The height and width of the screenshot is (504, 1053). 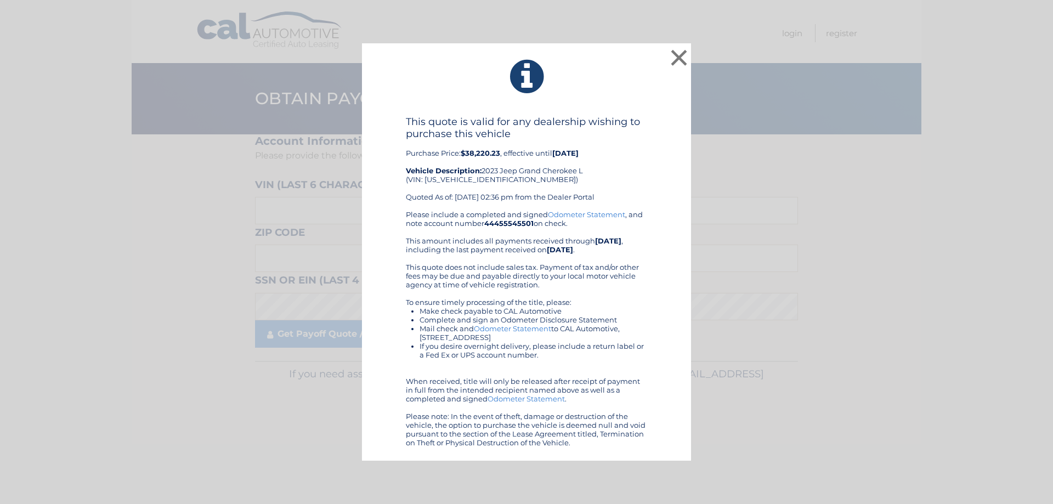 I want to click on li: Make check payable to CAL Automotive, so click(x=533, y=311).